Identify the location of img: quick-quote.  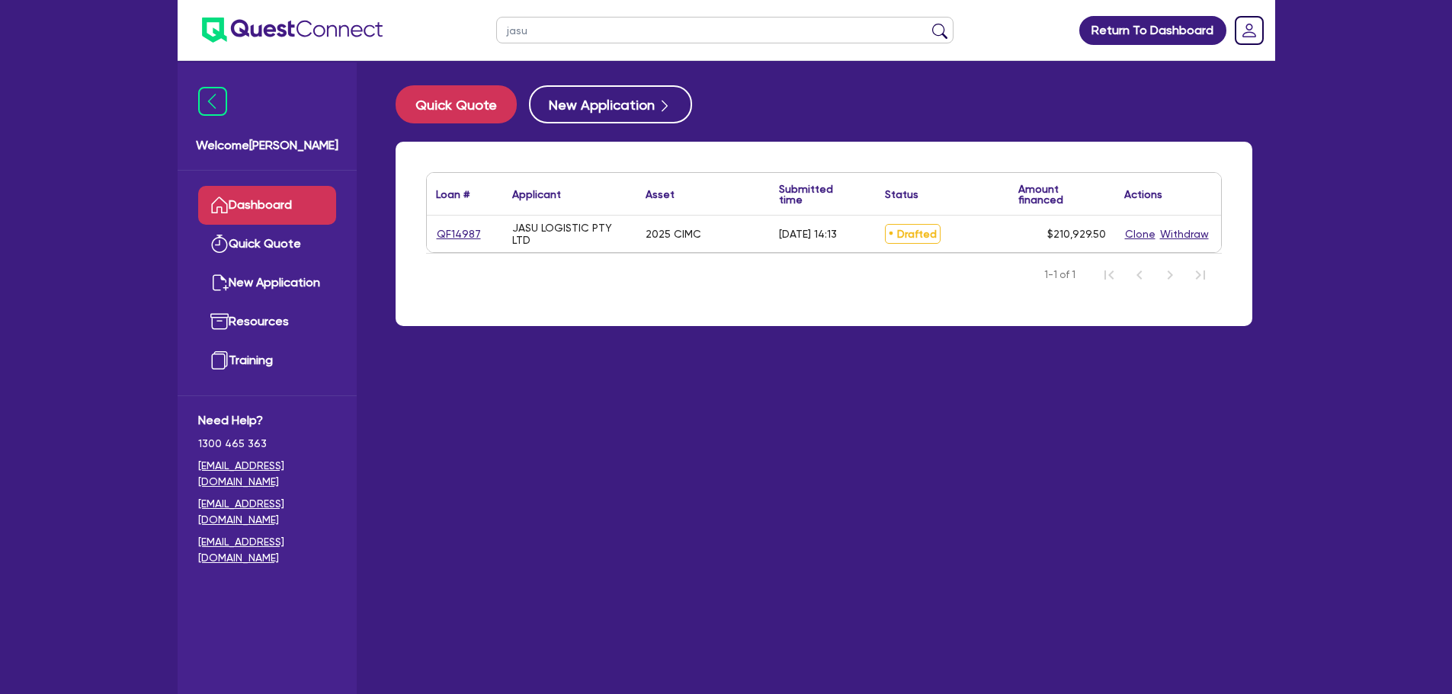
(219, 244).